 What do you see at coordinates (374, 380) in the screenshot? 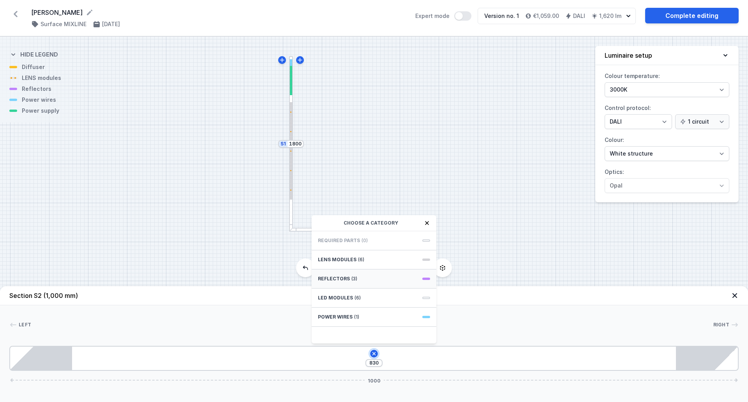
I see `span: 1000` at bounding box center [374, 380].